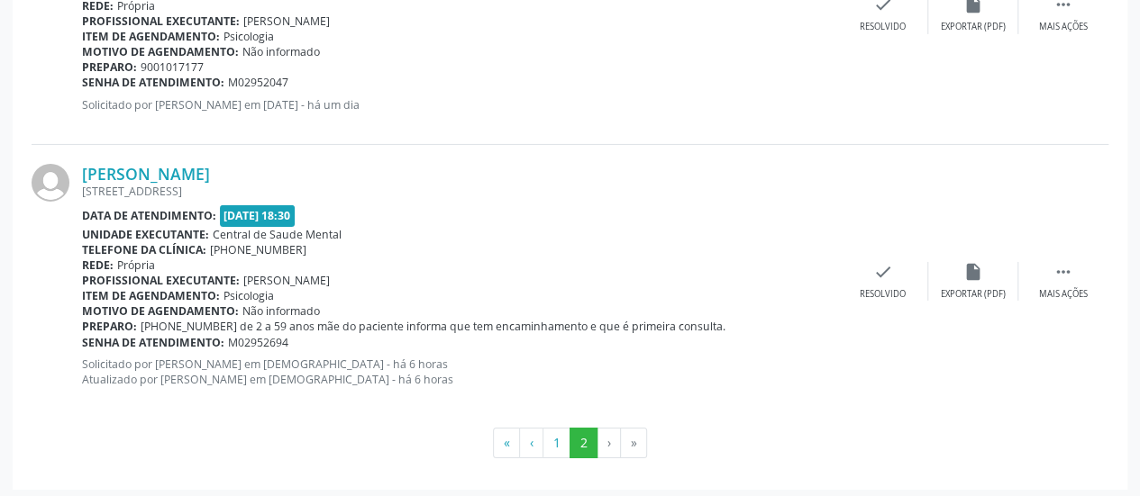 This screenshot has width=1140, height=496. What do you see at coordinates (145, 234) in the screenshot?
I see `b: Unidade executante:` at bounding box center [145, 234].